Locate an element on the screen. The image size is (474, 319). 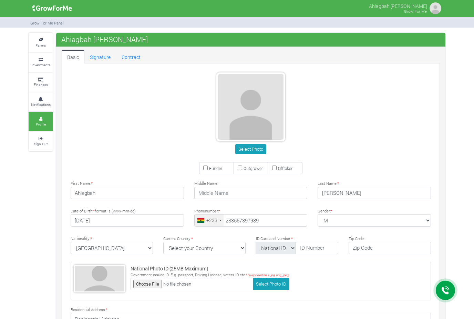
input: Last Name is located at coordinates (374, 193).